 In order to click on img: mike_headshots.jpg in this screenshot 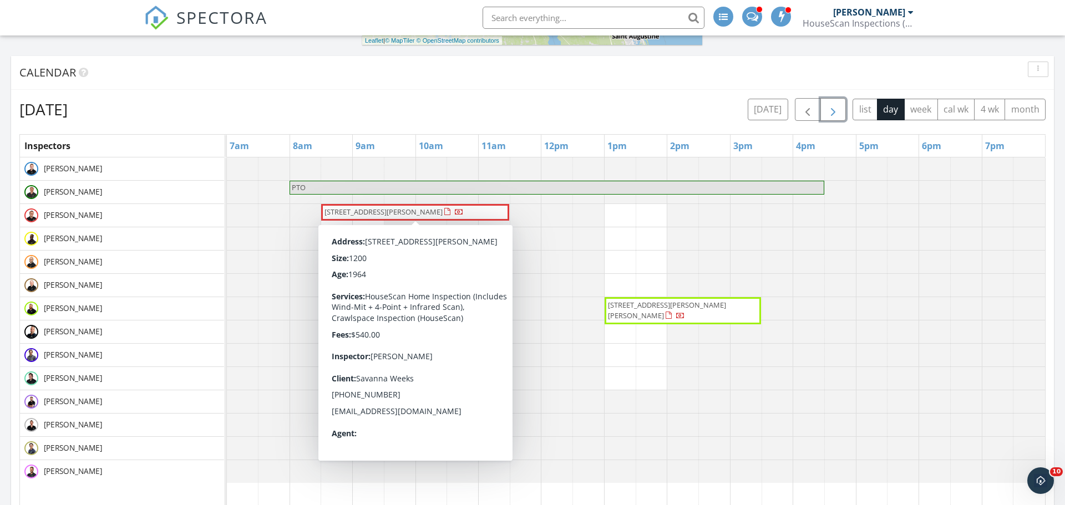, I will do `click(31, 332)`.